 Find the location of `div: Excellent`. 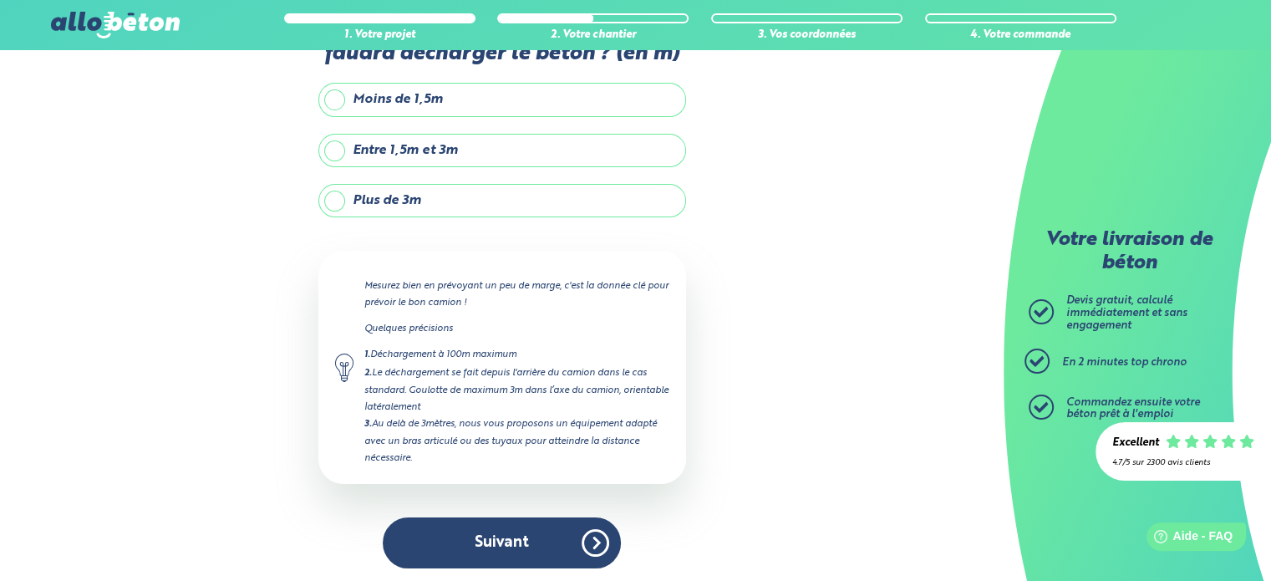

div: Excellent is located at coordinates (1135, 443).